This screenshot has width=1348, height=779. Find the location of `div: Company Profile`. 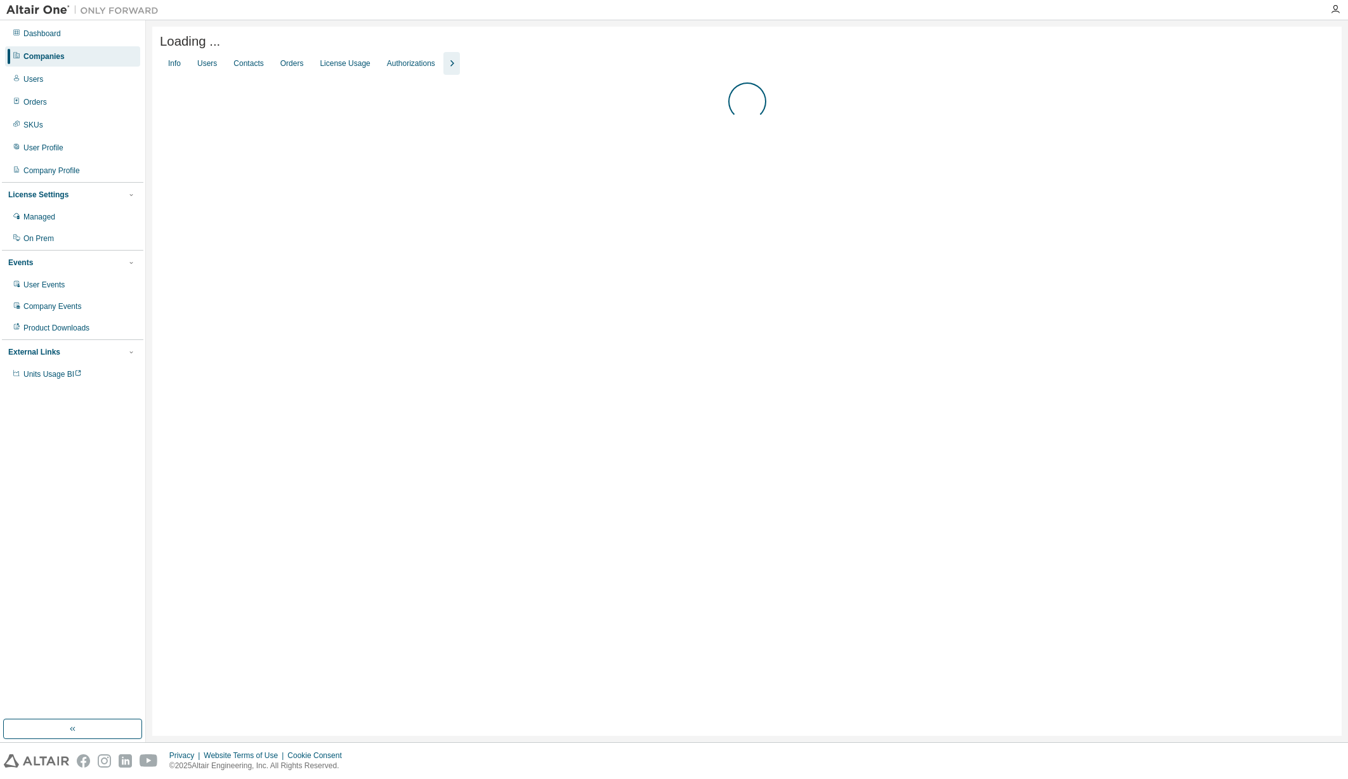

div: Company Profile is located at coordinates (51, 171).